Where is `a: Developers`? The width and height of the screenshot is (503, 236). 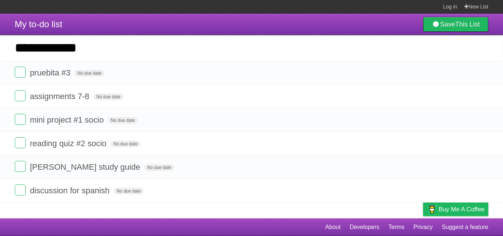
a: Developers is located at coordinates (364, 227).